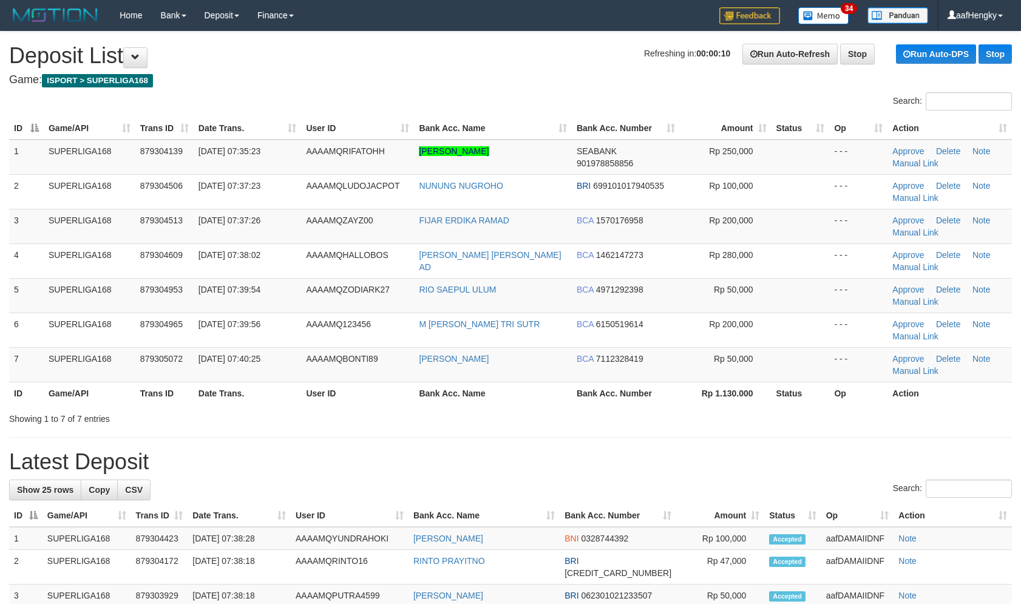 The image size is (1021, 604). I want to click on span: Rp 100,000, so click(731, 186).